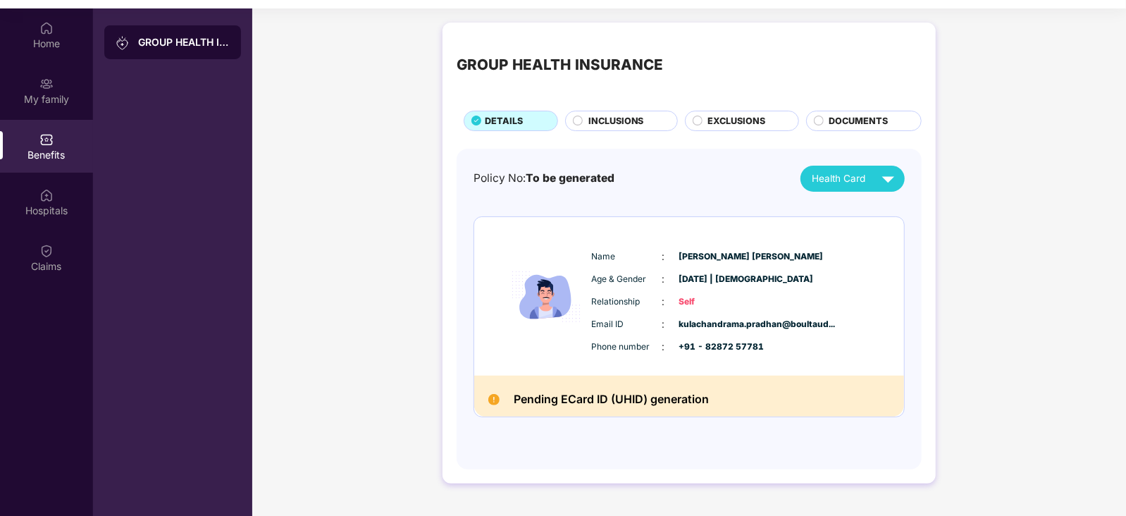 The image size is (1126, 516). I want to click on span: Phone number, so click(627, 347).